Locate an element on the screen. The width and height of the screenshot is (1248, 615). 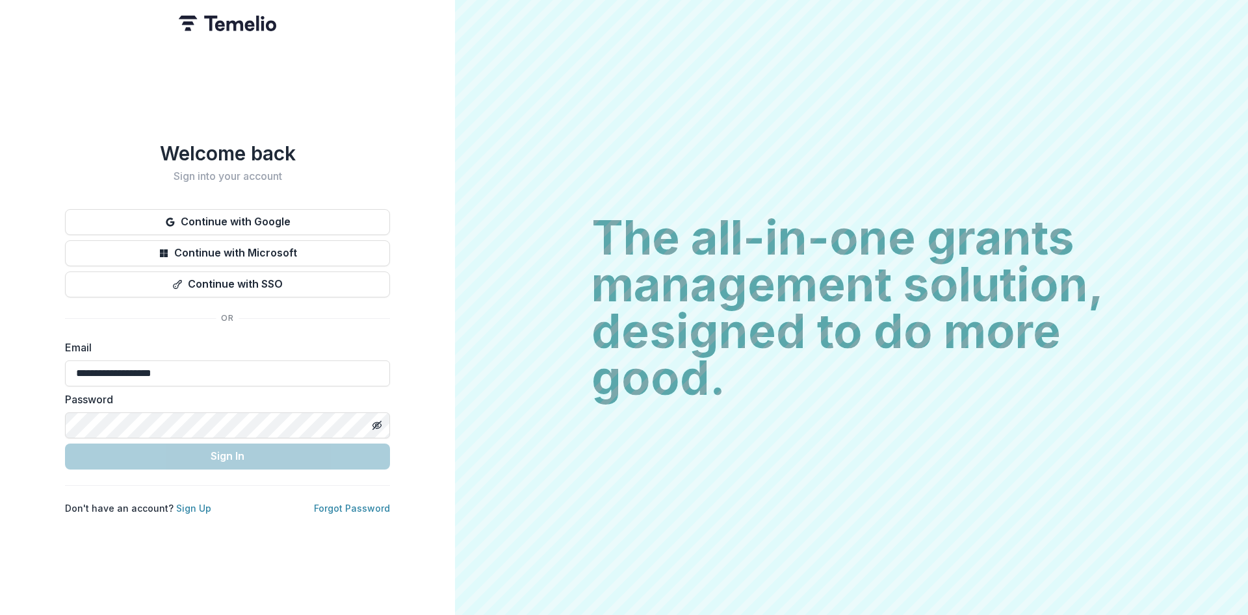
a: Forgot Password is located at coordinates (352, 508).